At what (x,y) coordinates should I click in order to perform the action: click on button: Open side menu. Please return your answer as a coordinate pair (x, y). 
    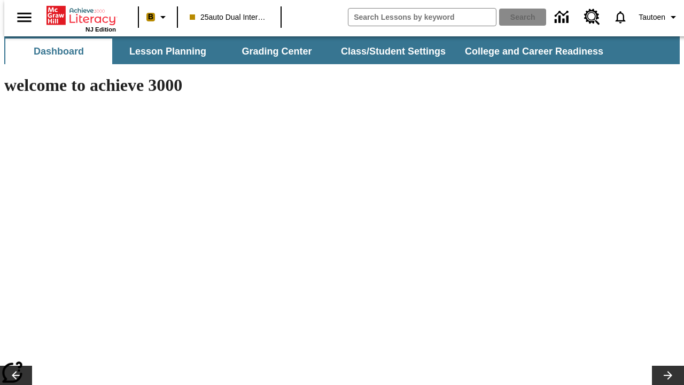
    Looking at the image, I should click on (24, 17).